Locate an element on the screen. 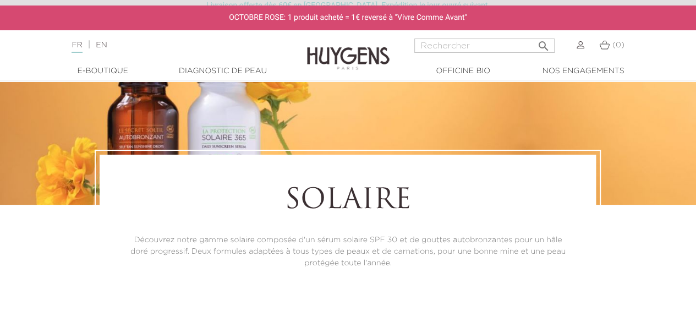  img: Huygens is located at coordinates (348, 50).